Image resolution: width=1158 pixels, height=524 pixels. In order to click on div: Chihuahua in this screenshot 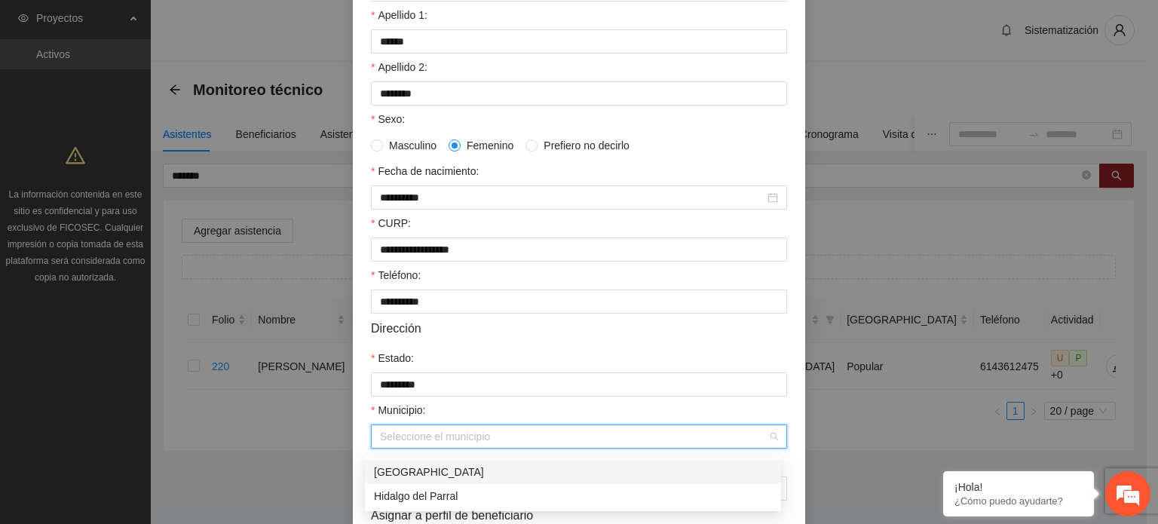, I will do `click(573, 472)`.